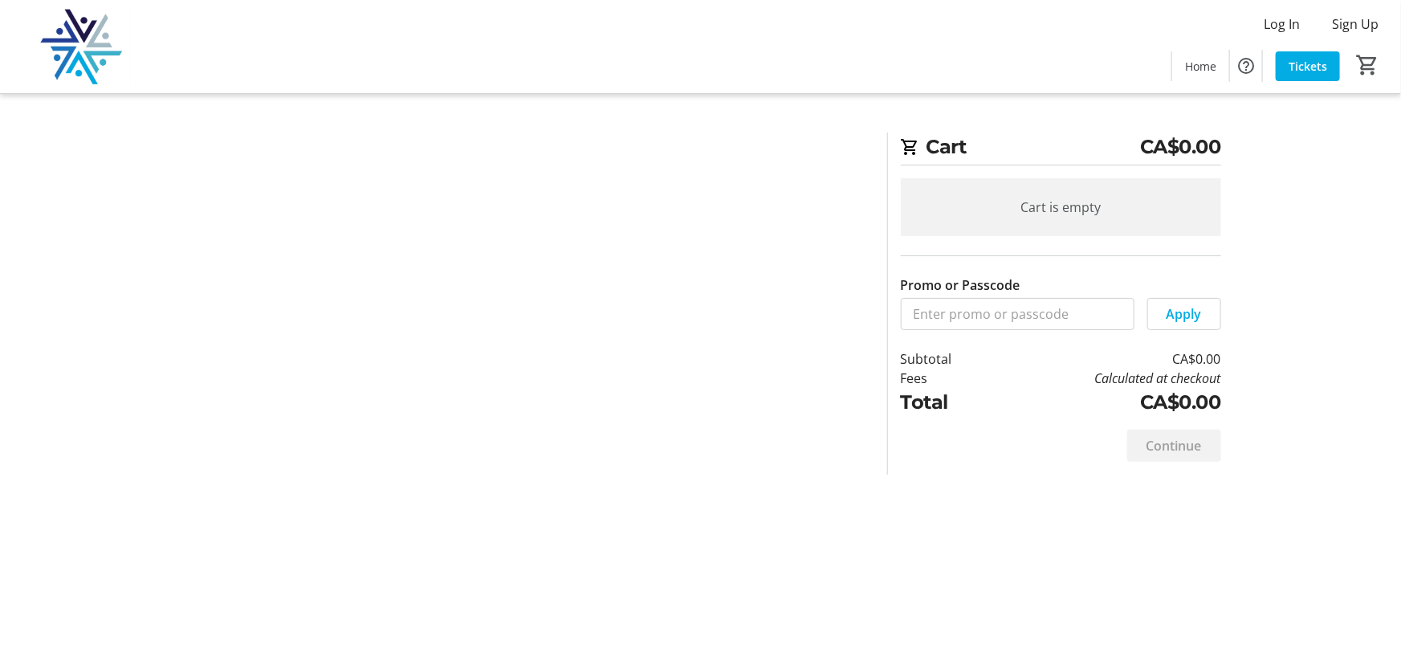  What do you see at coordinates (1355, 24) in the screenshot?
I see `button: Sign Up` at bounding box center [1355, 24].